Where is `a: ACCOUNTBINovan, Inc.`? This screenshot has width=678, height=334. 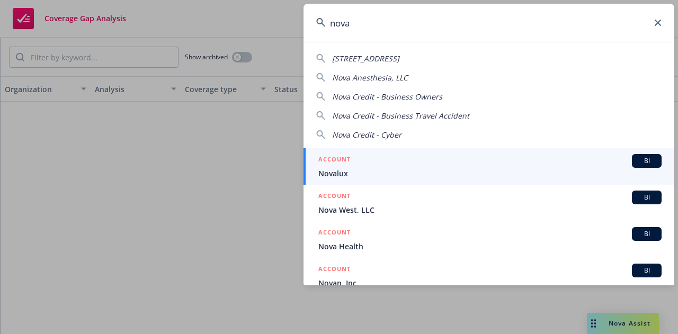 a: ACCOUNTBINovan, Inc. is located at coordinates (489, 276).